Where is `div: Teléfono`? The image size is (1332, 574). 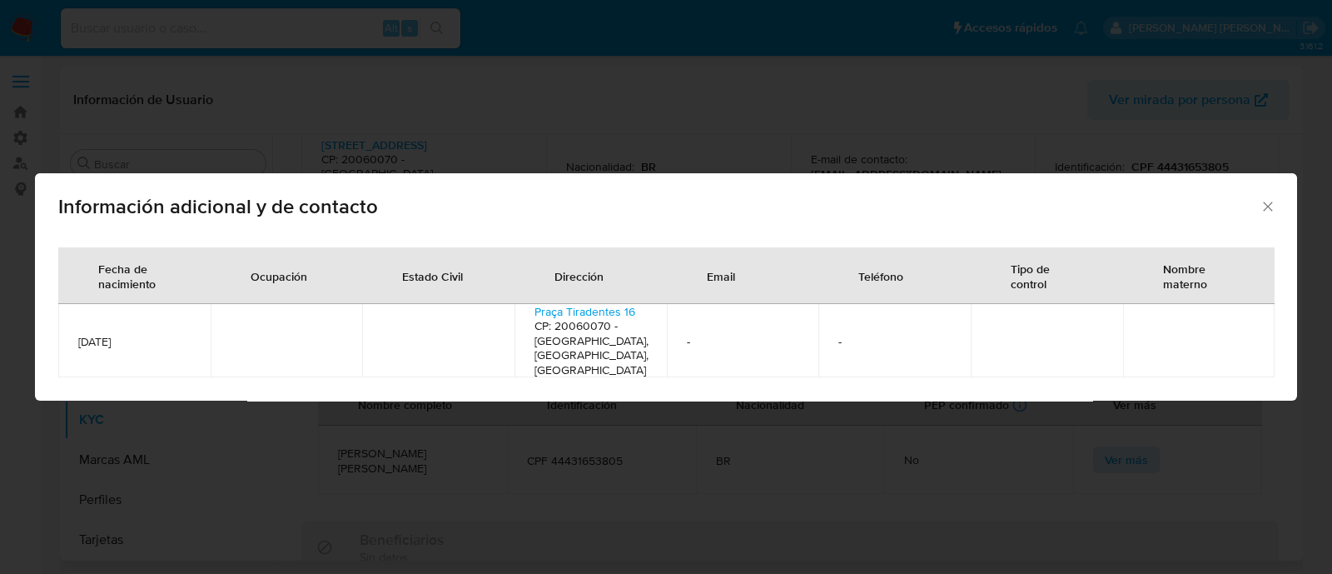
div: Teléfono is located at coordinates (881, 276).